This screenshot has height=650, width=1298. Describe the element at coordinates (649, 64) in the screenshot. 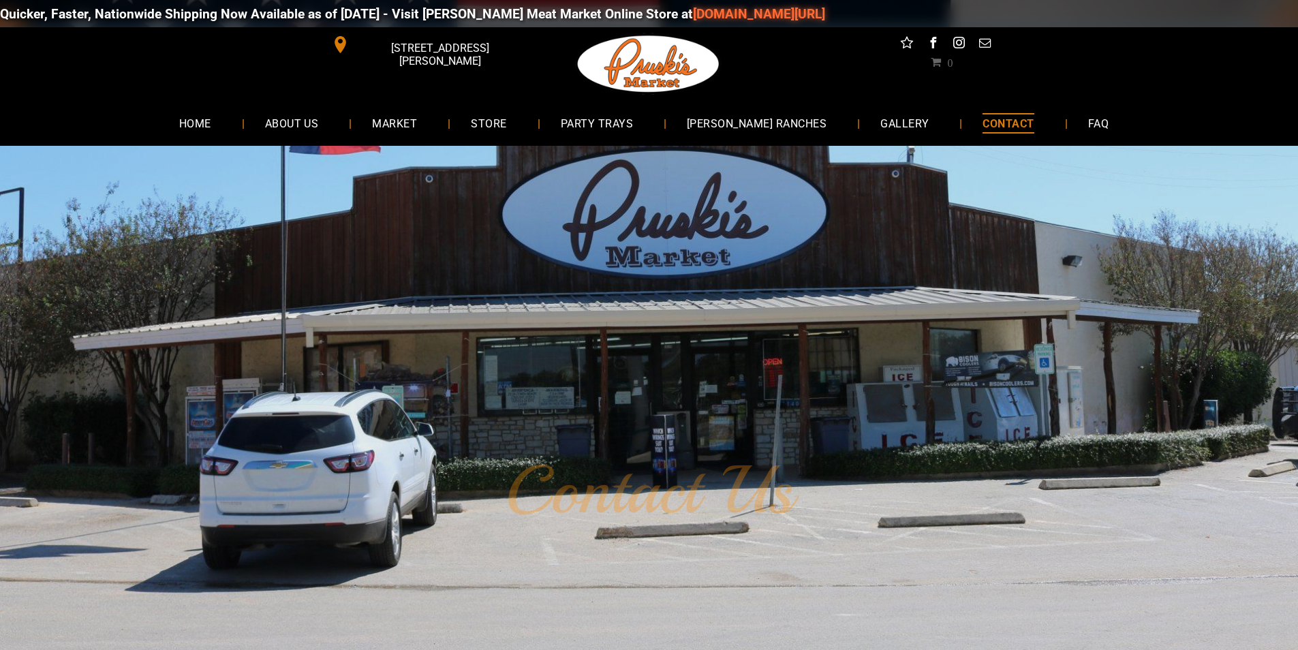

I see `img: Pruski-s+Market+HQ+Logo2-259w.png` at that location.